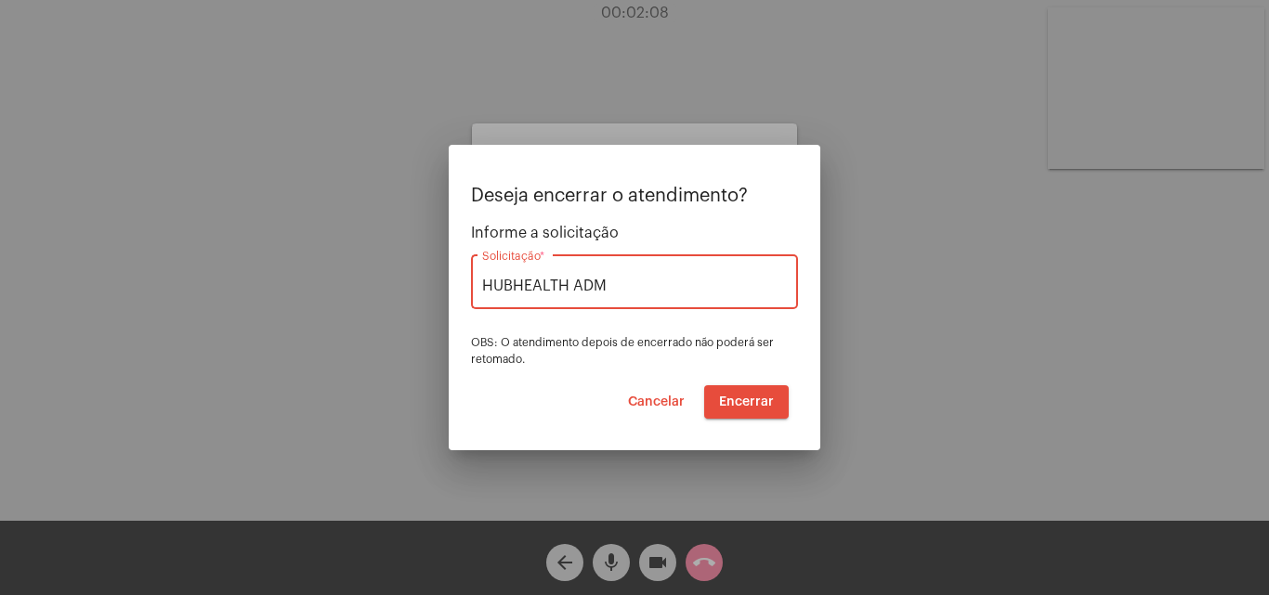 This screenshot has height=595, width=1269. What do you see at coordinates (634, 196) in the screenshot?
I see `p: Deseja encerrar o atendimento?` at bounding box center [634, 196].